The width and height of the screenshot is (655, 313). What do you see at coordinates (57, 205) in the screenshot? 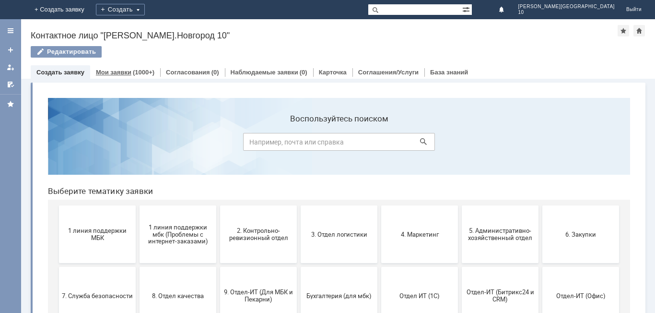
I see `span: 7. Служба безопасности` at bounding box center [57, 205].